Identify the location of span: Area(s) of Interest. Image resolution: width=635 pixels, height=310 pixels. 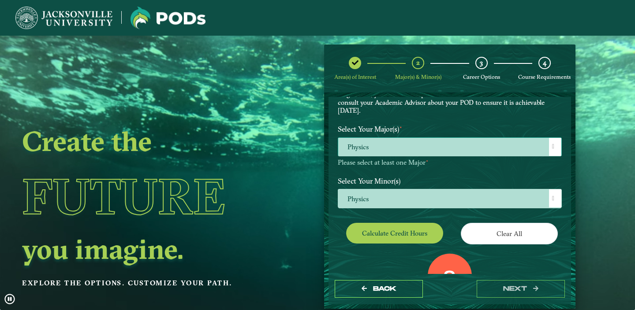
(355, 77).